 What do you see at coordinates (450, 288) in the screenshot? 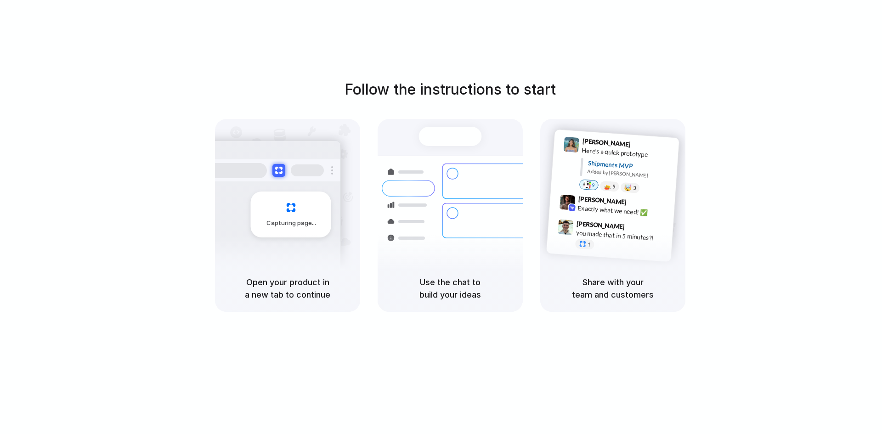
I see `h5: Use the chat to build your ideas` at bounding box center [450, 288].